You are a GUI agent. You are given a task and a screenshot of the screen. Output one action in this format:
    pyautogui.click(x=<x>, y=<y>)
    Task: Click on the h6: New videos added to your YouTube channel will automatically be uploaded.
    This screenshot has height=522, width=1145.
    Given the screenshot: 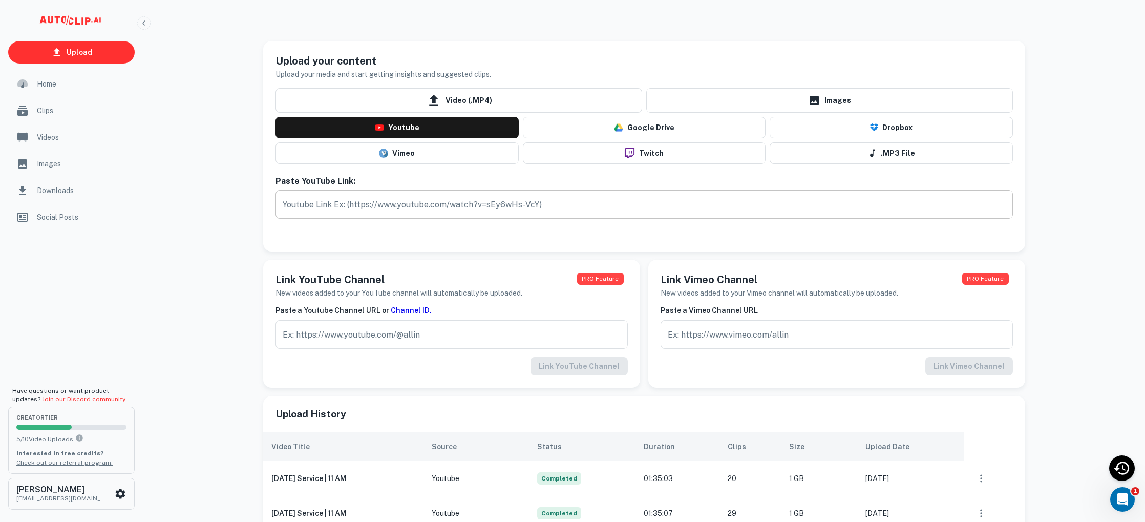 What is the action you would take?
    pyautogui.click(x=399, y=293)
    